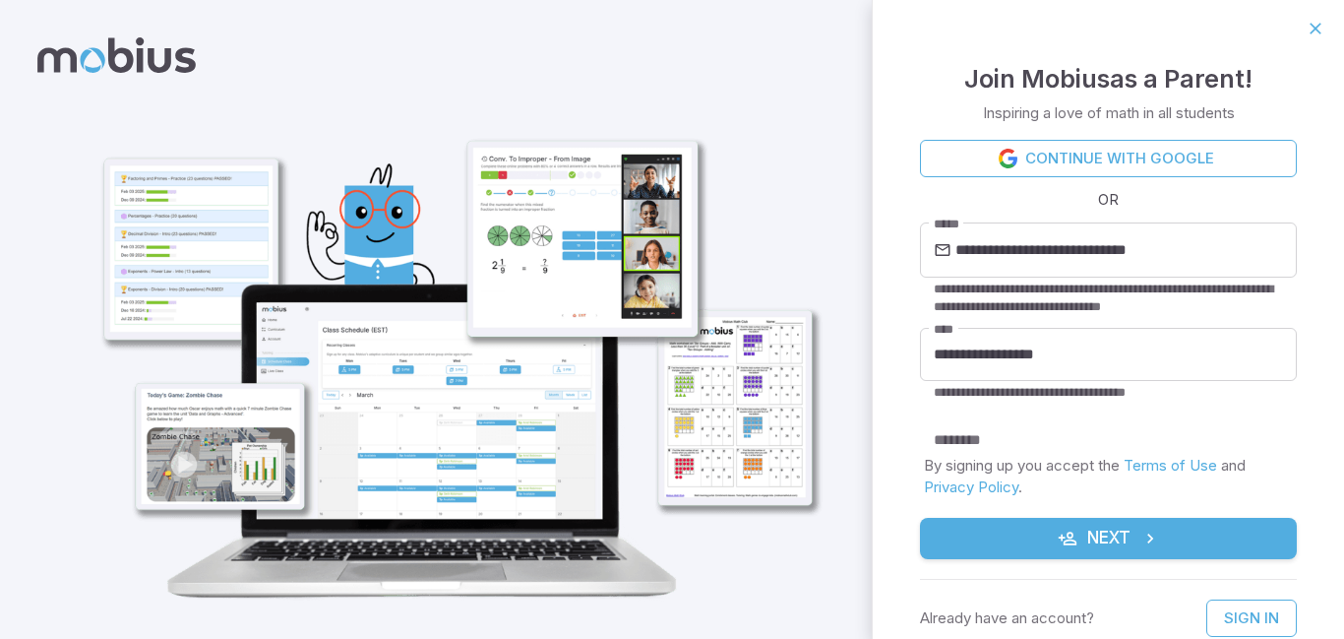  I want to click on span: OR, so click(1108, 200).